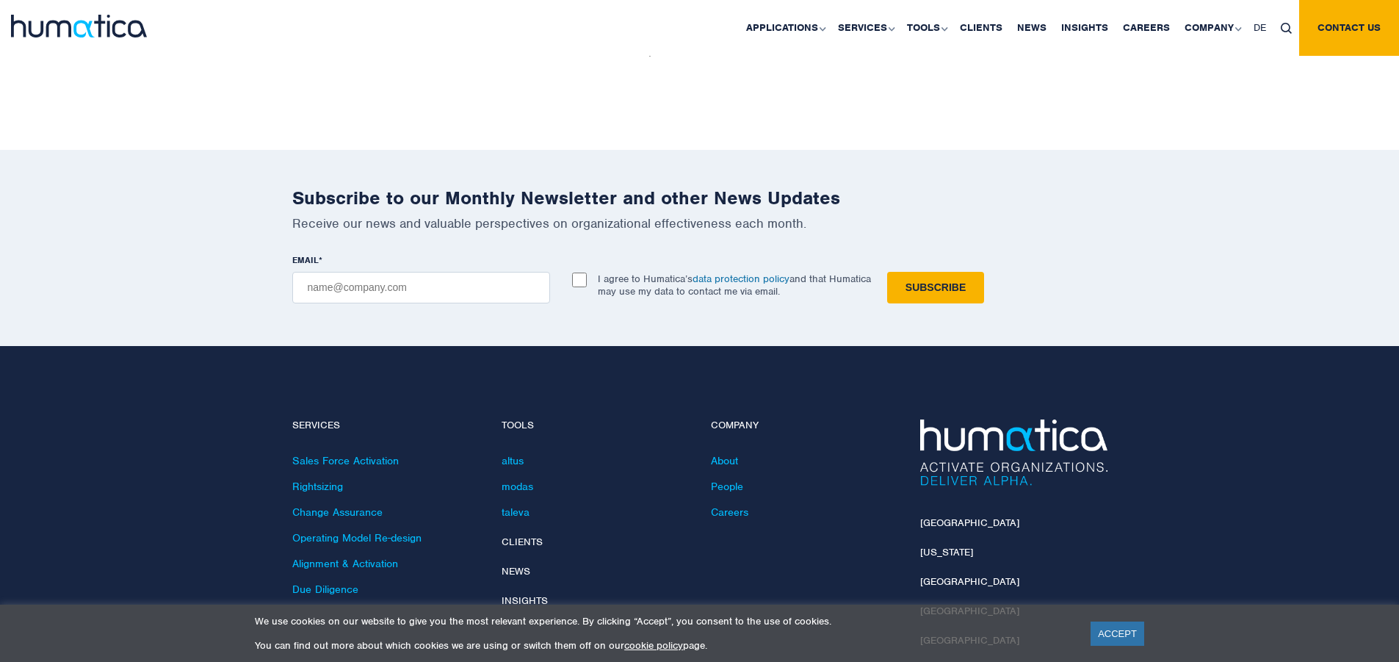 The image size is (1399, 662). What do you see at coordinates (724, 460) in the screenshot?
I see `a: About` at bounding box center [724, 460].